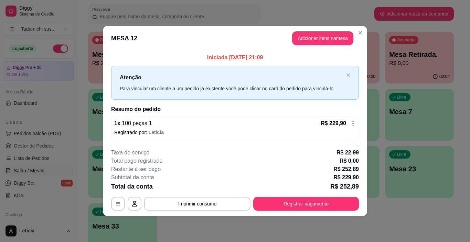 The height and width of the screenshot is (242, 470). I want to click on p: Subtotal da conta, so click(133, 177).